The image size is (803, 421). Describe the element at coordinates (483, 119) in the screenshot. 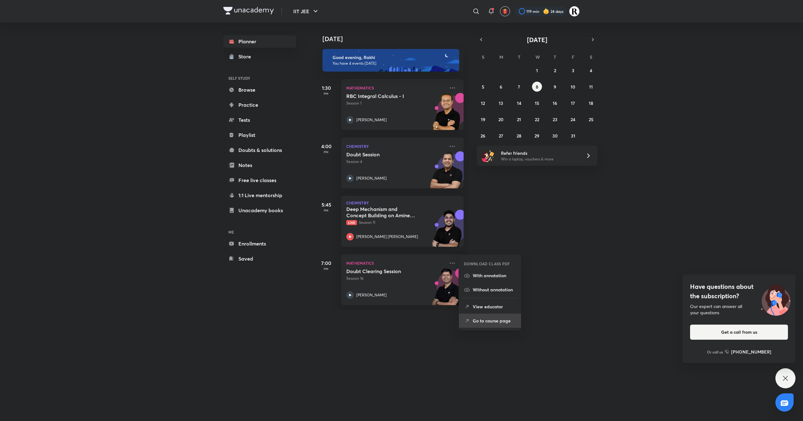

I see `button: October 19, 2025` at that location.